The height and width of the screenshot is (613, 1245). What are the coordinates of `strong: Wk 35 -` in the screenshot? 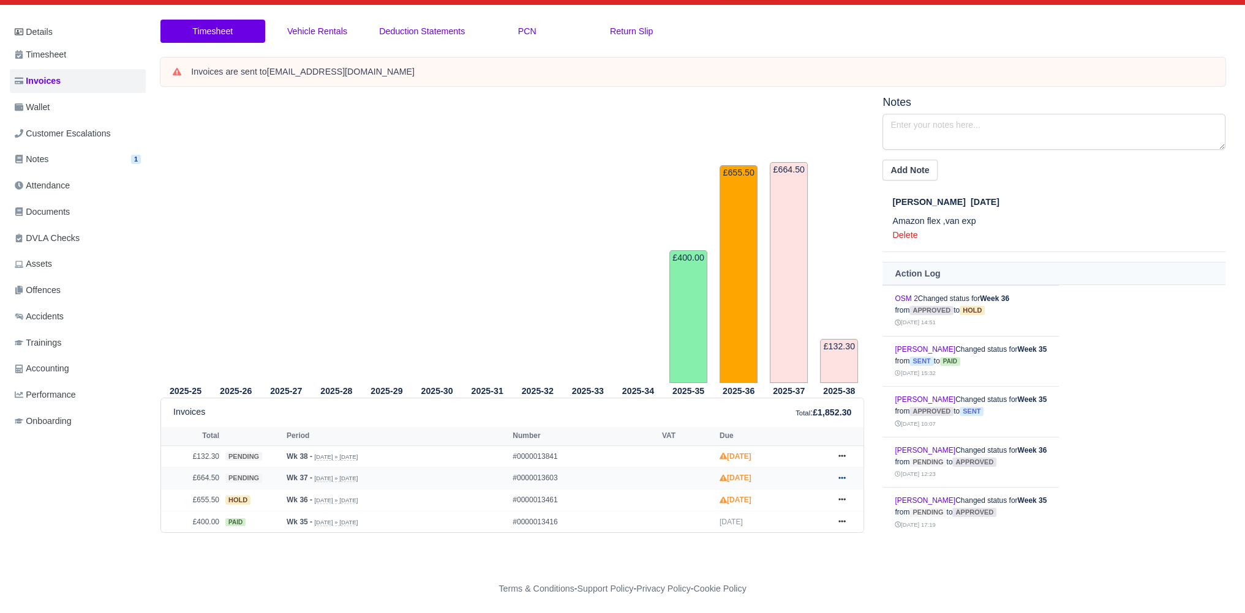 It's located at (299, 522).